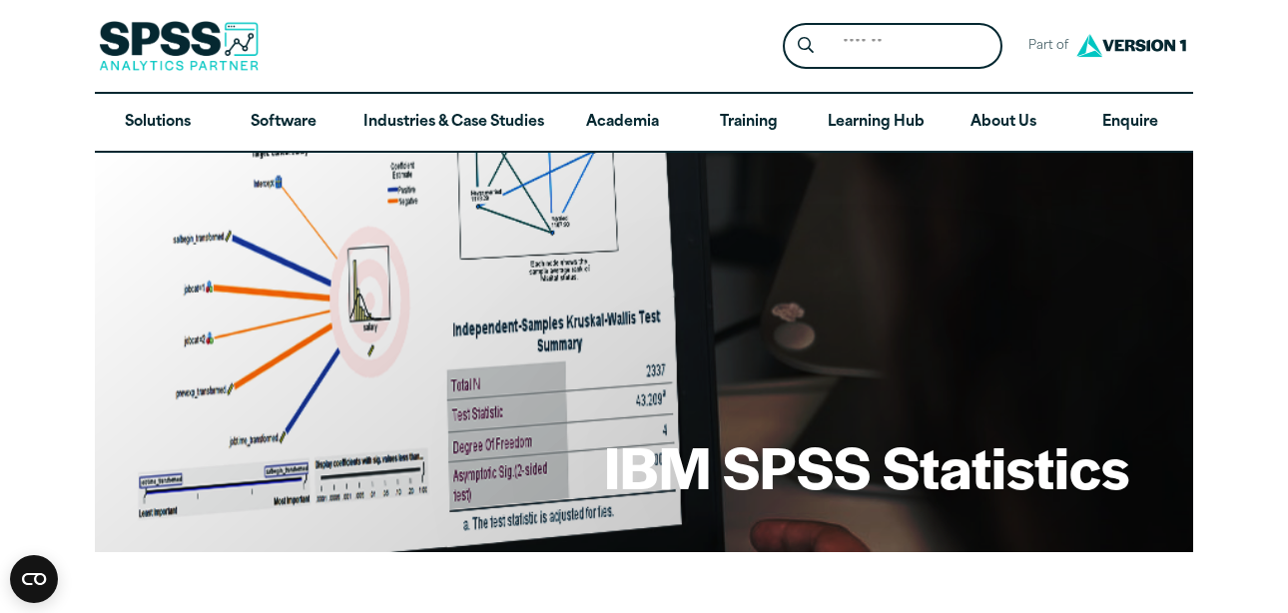 The width and height of the screenshot is (1288, 613). I want to click on a: Learning Hub, so click(876, 123).